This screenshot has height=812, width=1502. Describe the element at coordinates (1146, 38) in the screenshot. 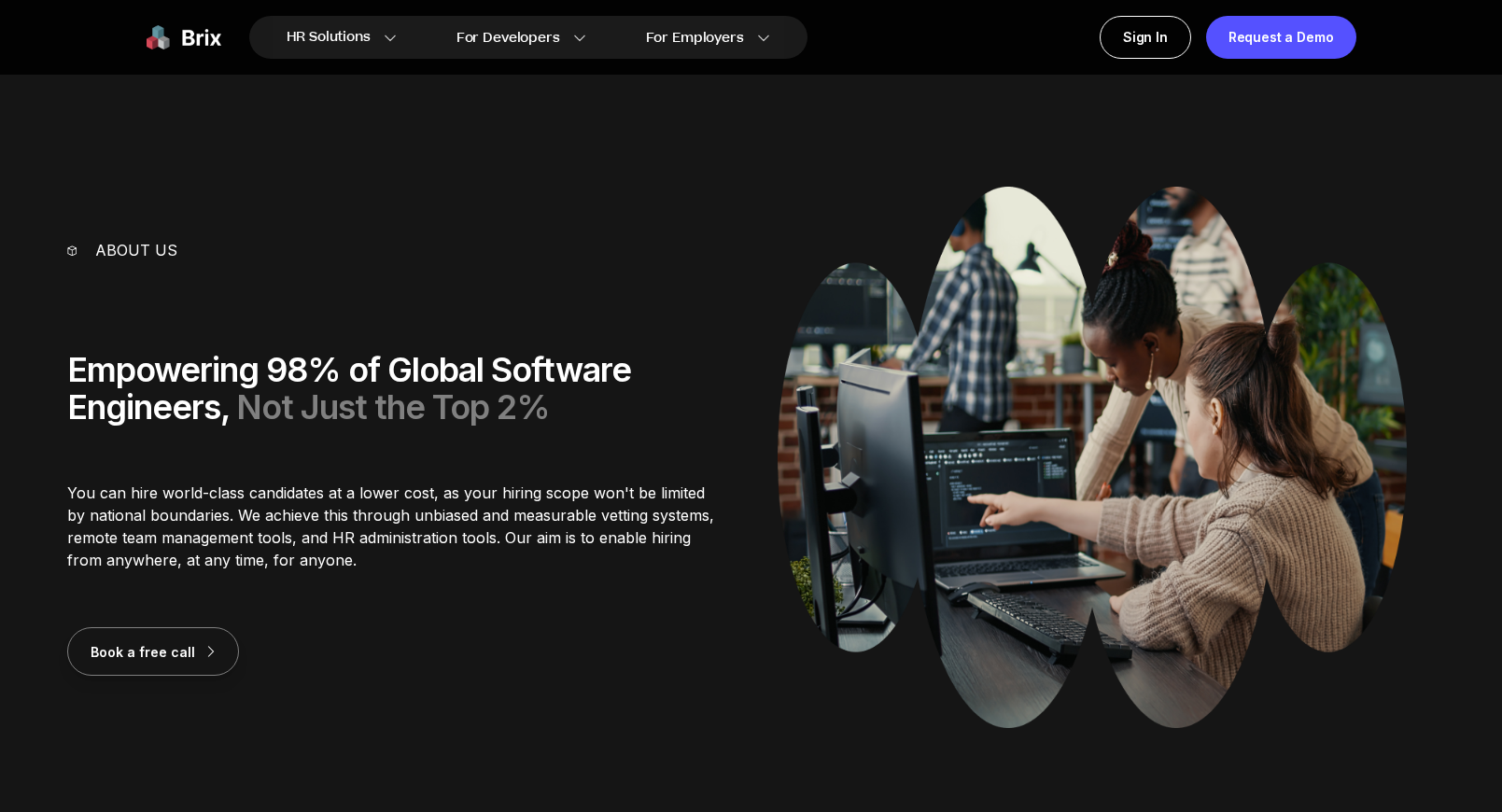

I see `div: Sign In` at that location.